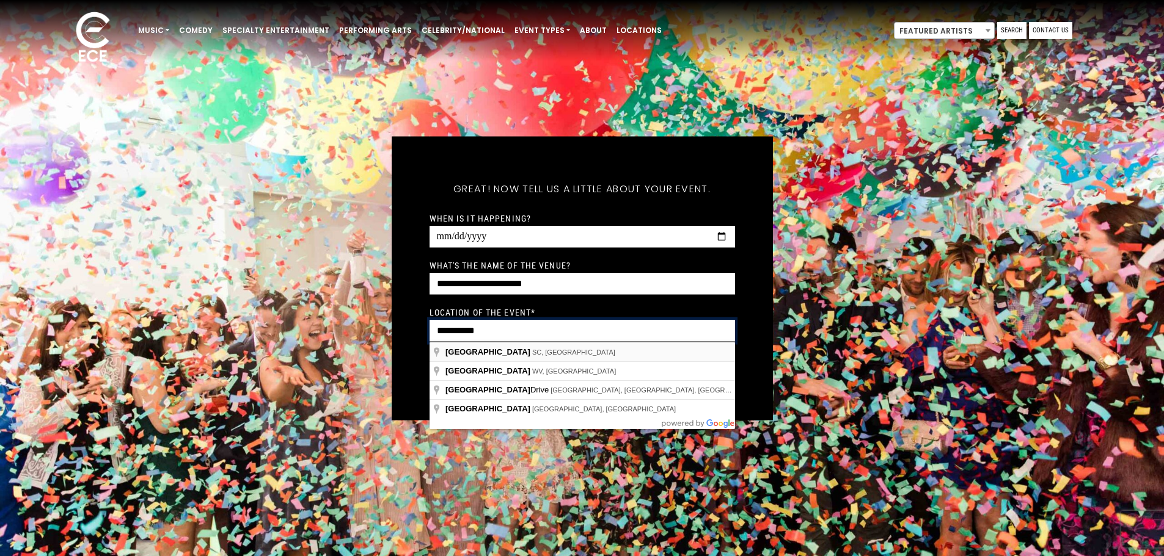  What do you see at coordinates (153, 31) in the screenshot?
I see `a: Music` at bounding box center [153, 31].